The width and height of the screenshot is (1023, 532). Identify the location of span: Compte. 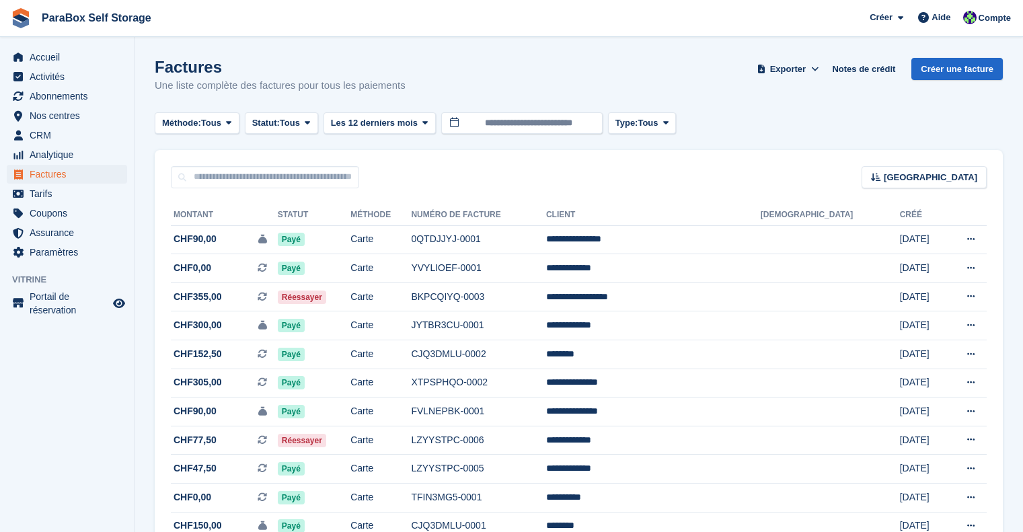
(995, 18).